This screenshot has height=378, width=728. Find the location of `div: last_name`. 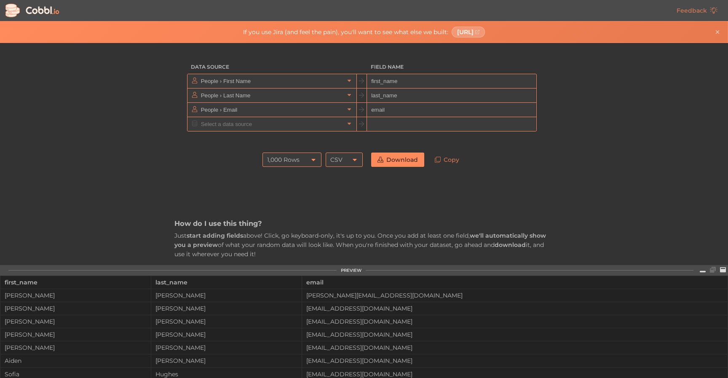

div: last_name is located at coordinates (226, 282).